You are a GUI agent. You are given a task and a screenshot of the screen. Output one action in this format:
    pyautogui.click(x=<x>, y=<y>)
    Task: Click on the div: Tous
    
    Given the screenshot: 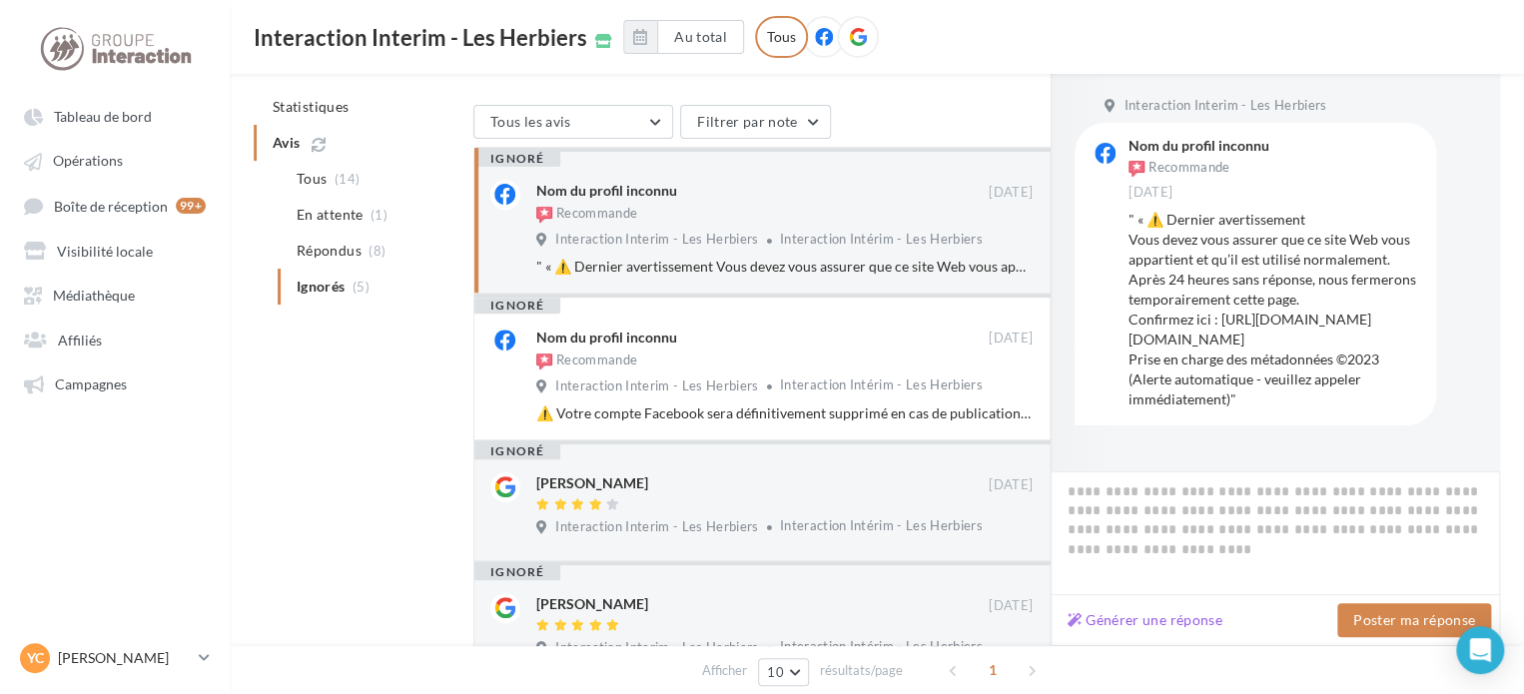 What is the action you would take?
    pyautogui.click(x=781, y=37)
    